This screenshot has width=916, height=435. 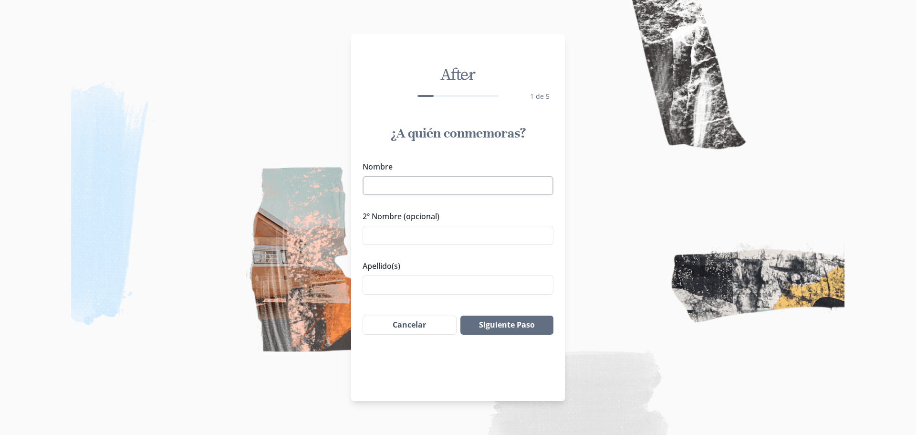 I want to click on span: 1 de 5, so click(x=540, y=96).